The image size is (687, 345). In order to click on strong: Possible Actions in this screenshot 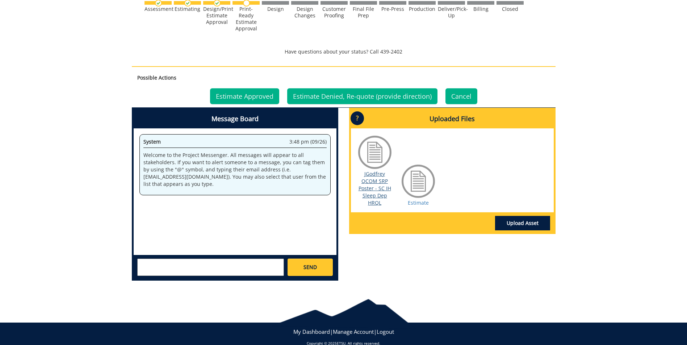, I will do `click(157, 77)`.